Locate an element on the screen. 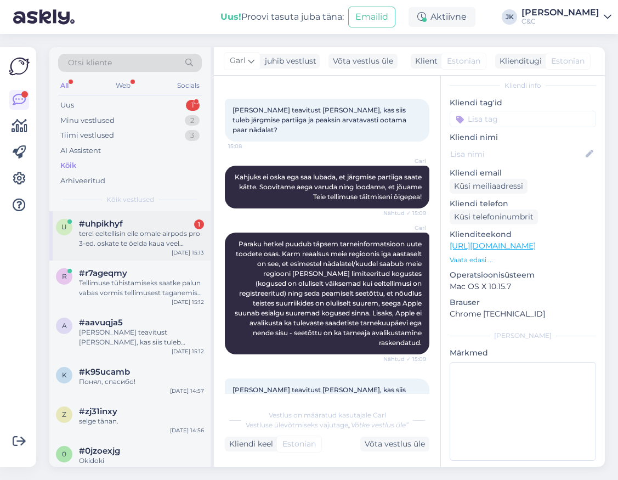  span: 15:08 is located at coordinates (249, 146).